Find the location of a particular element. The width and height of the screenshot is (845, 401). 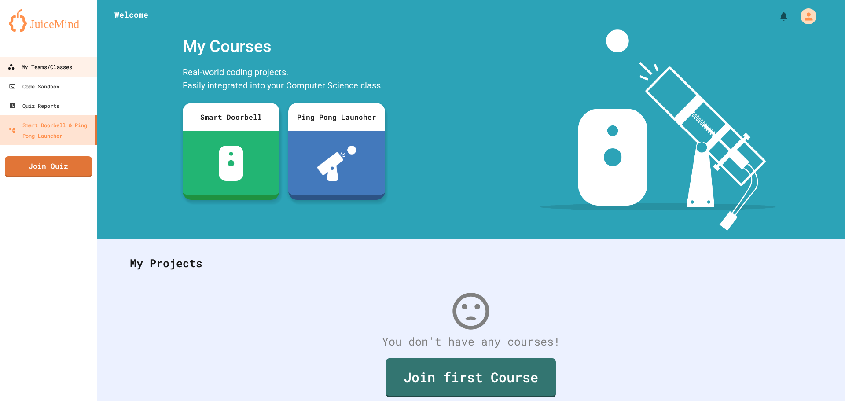

div: Real-world coding projects. Easily integrated into your Computer Science class. is located at coordinates (284, 80).